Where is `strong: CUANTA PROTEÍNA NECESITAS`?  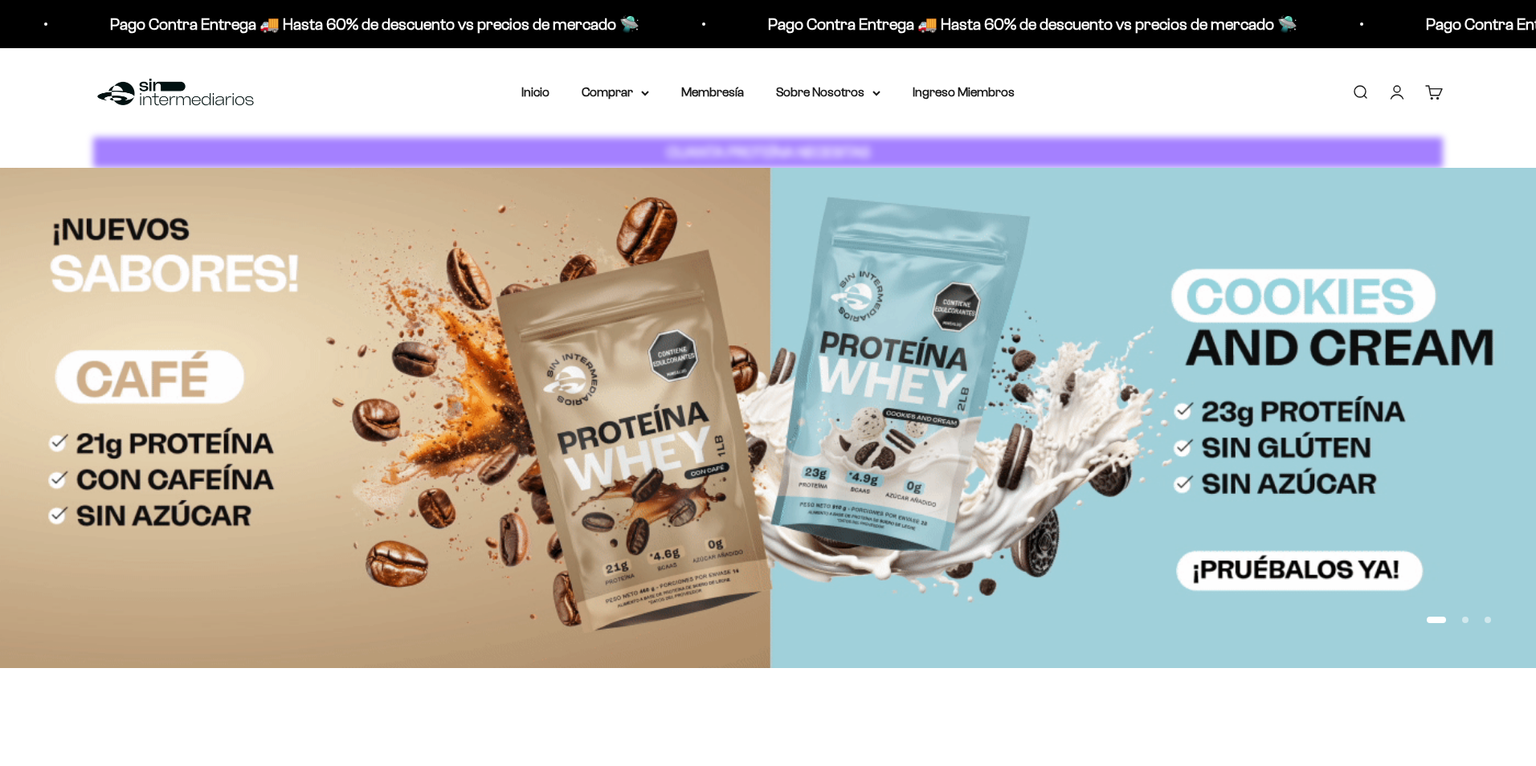 strong: CUANTA PROTEÍNA NECESITAS is located at coordinates (768, 152).